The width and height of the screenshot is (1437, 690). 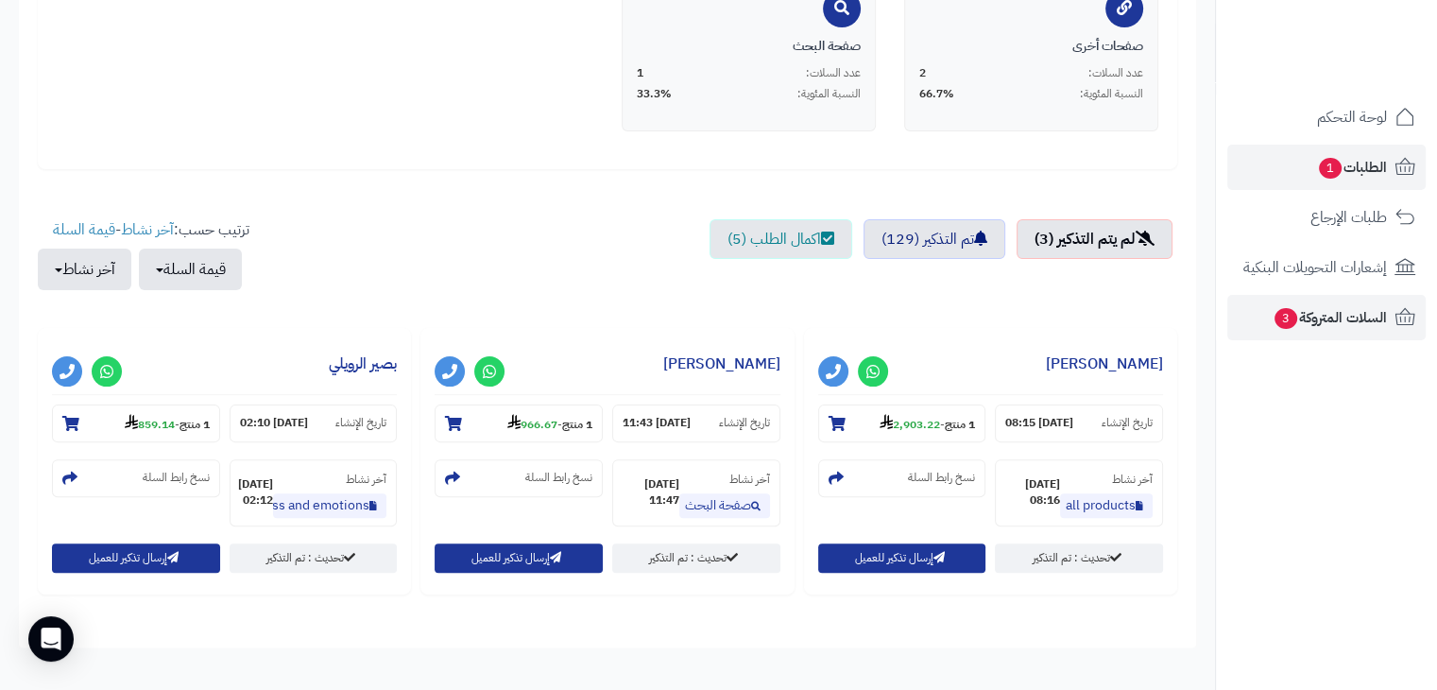 What do you see at coordinates (1327, 217) in the screenshot?
I see `a: طلبات الإرجاع` at bounding box center [1327, 217].